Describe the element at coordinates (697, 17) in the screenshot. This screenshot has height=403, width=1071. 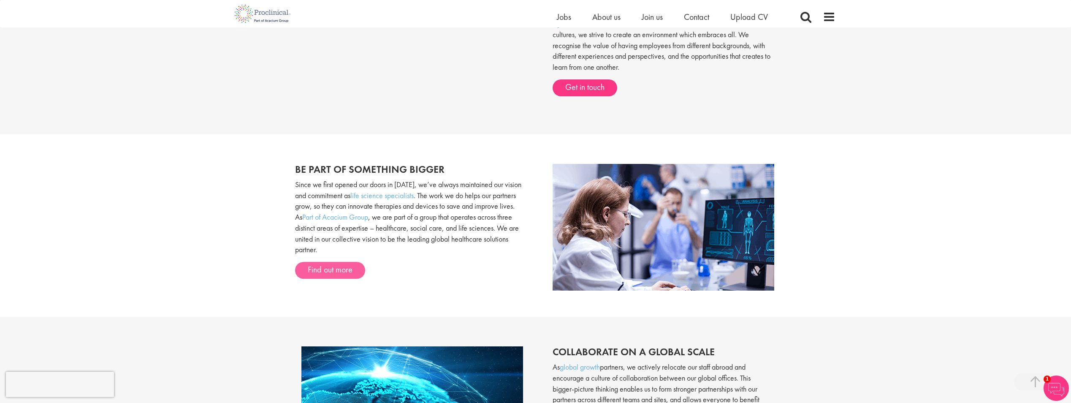
I see `a: Contact` at that location.